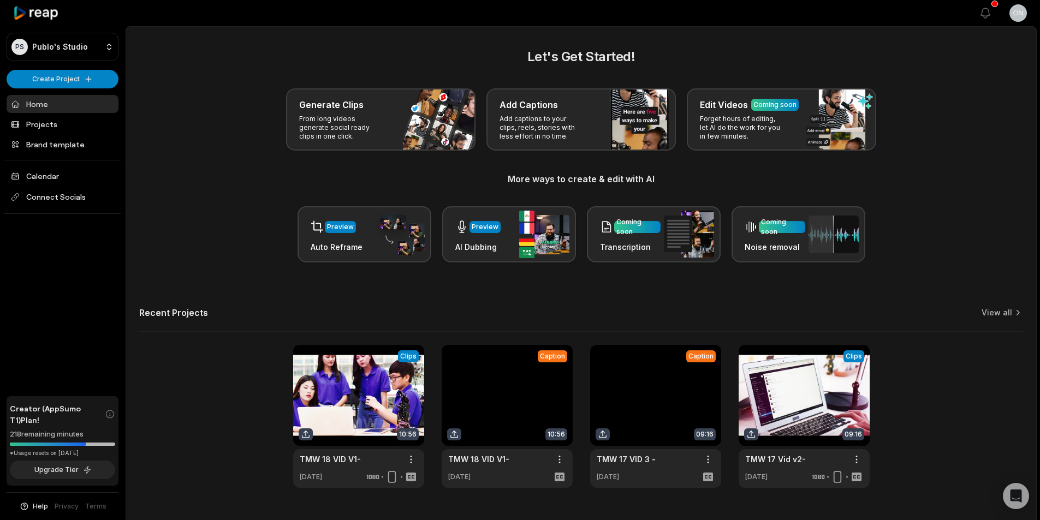  I want to click on h2: Let's Get Started!, so click(581, 57).